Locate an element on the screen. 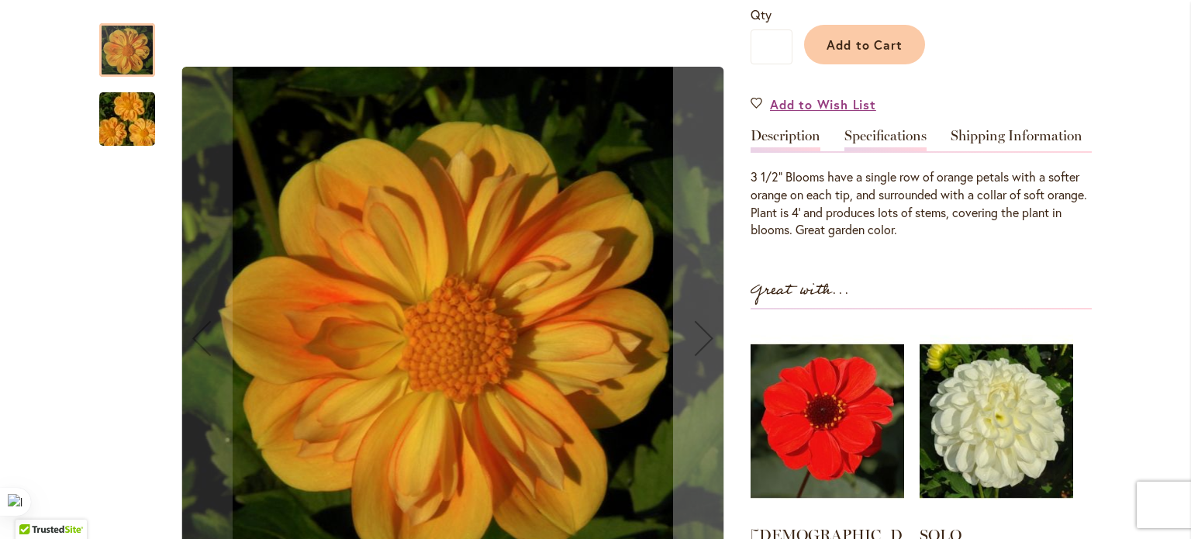  div: Detailed Product Info is located at coordinates (922, 184).